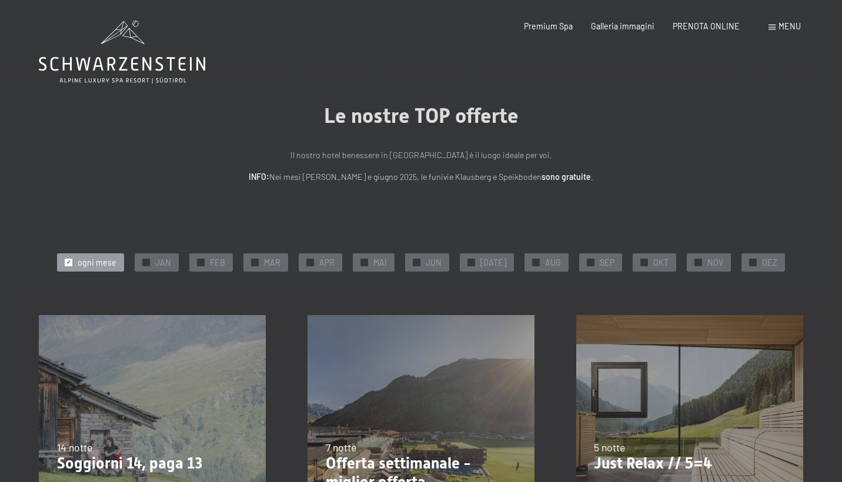 This screenshot has height=482, width=842. What do you see at coordinates (567, 176) in the screenshot?
I see `strong: sono gratuite` at bounding box center [567, 176].